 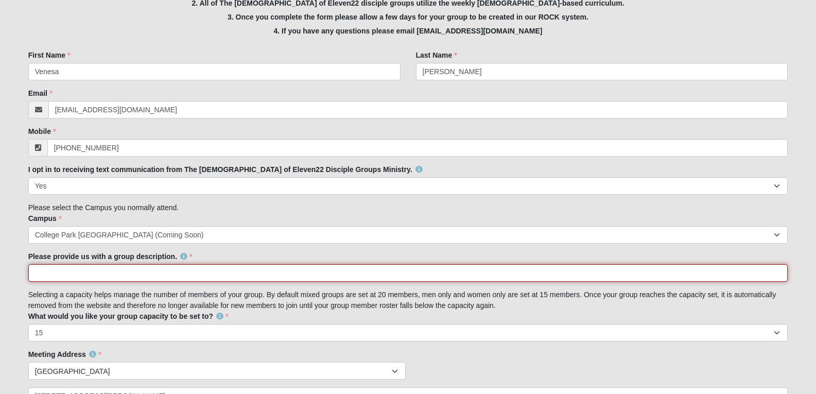 I want to click on label: First Name, so click(x=49, y=55).